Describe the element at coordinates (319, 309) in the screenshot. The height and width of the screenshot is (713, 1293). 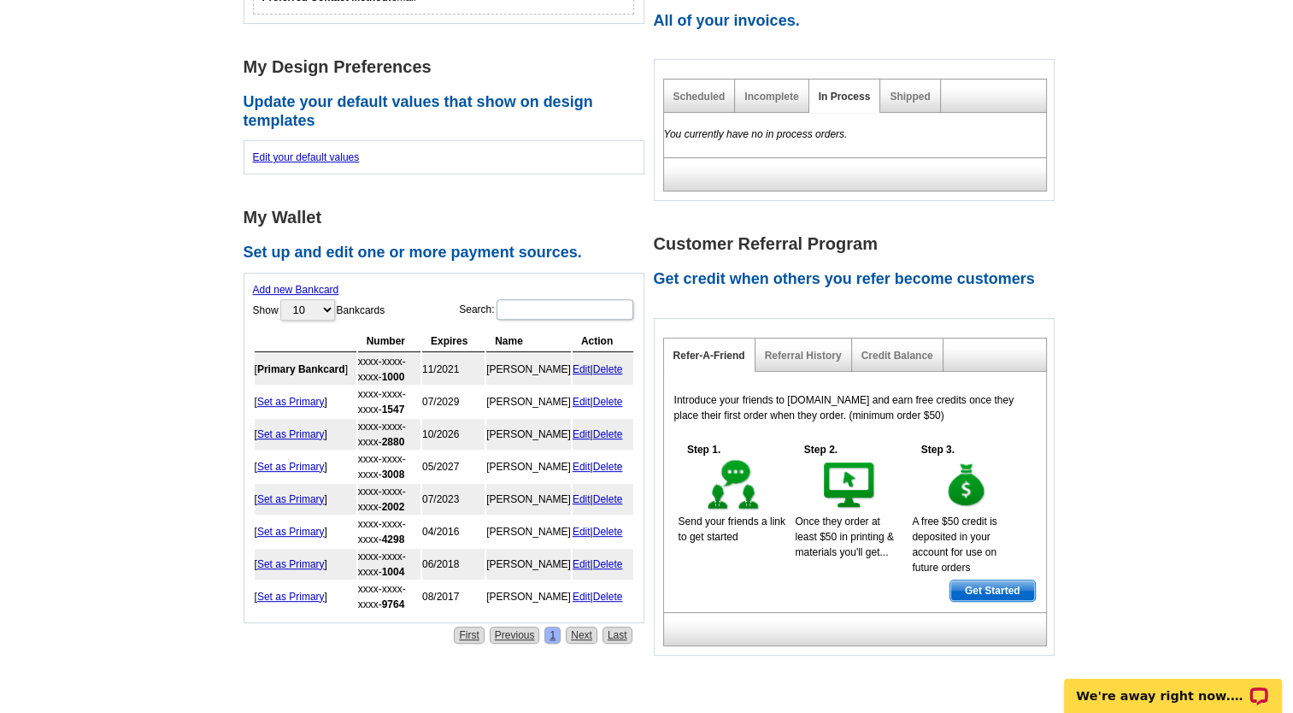
I see `label: Show Bankcards` at that location.